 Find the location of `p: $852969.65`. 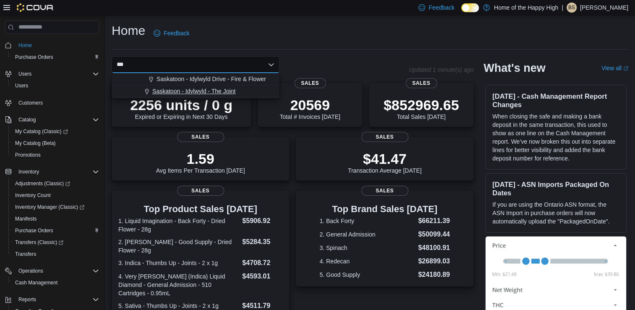

p: $852969.65 is located at coordinates (422, 105).